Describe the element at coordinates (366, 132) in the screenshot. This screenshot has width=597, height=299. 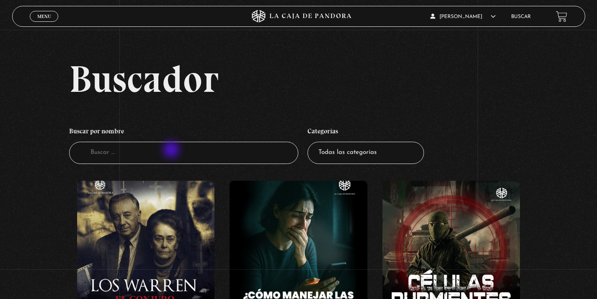
I see `h4: Categorías` at that location.